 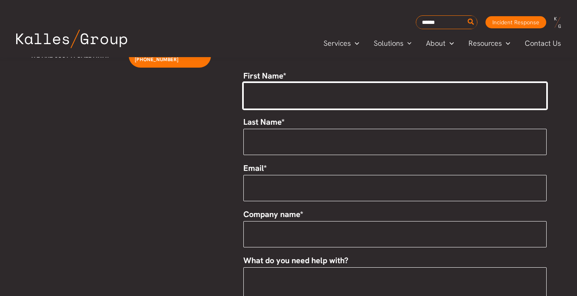 What do you see at coordinates (443, 43) in the screenshot?
I see `nav: Primary Site Navigation` at bounding box center [443, 43].